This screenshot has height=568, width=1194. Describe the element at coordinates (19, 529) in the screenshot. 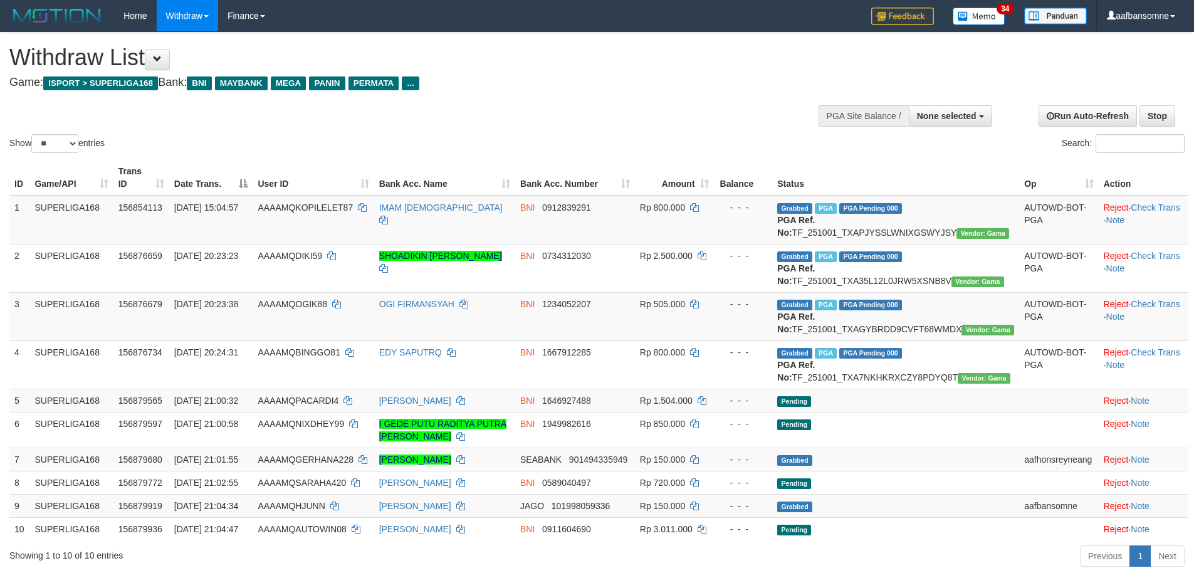

I see `td: 10` at that location.